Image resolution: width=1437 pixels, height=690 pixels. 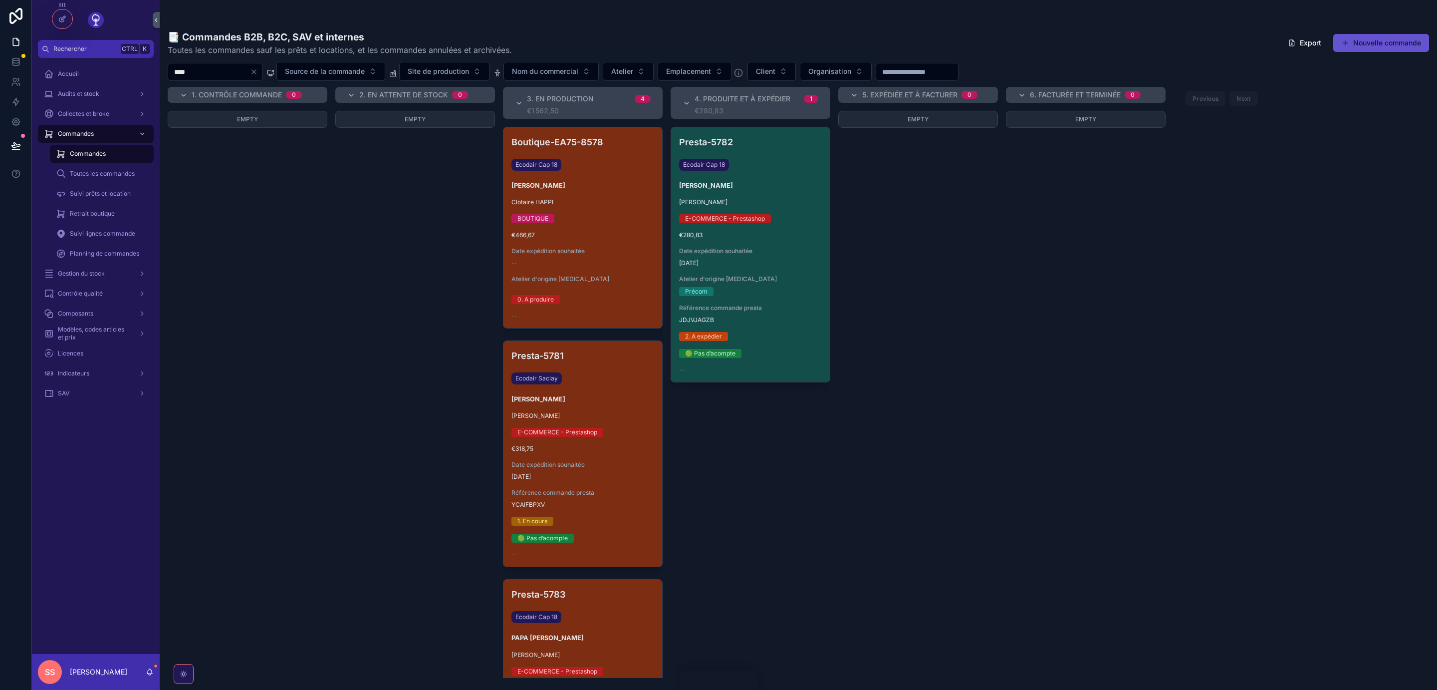 I want to click on span: JDJVJAGZB, so click(x=750, y=320).